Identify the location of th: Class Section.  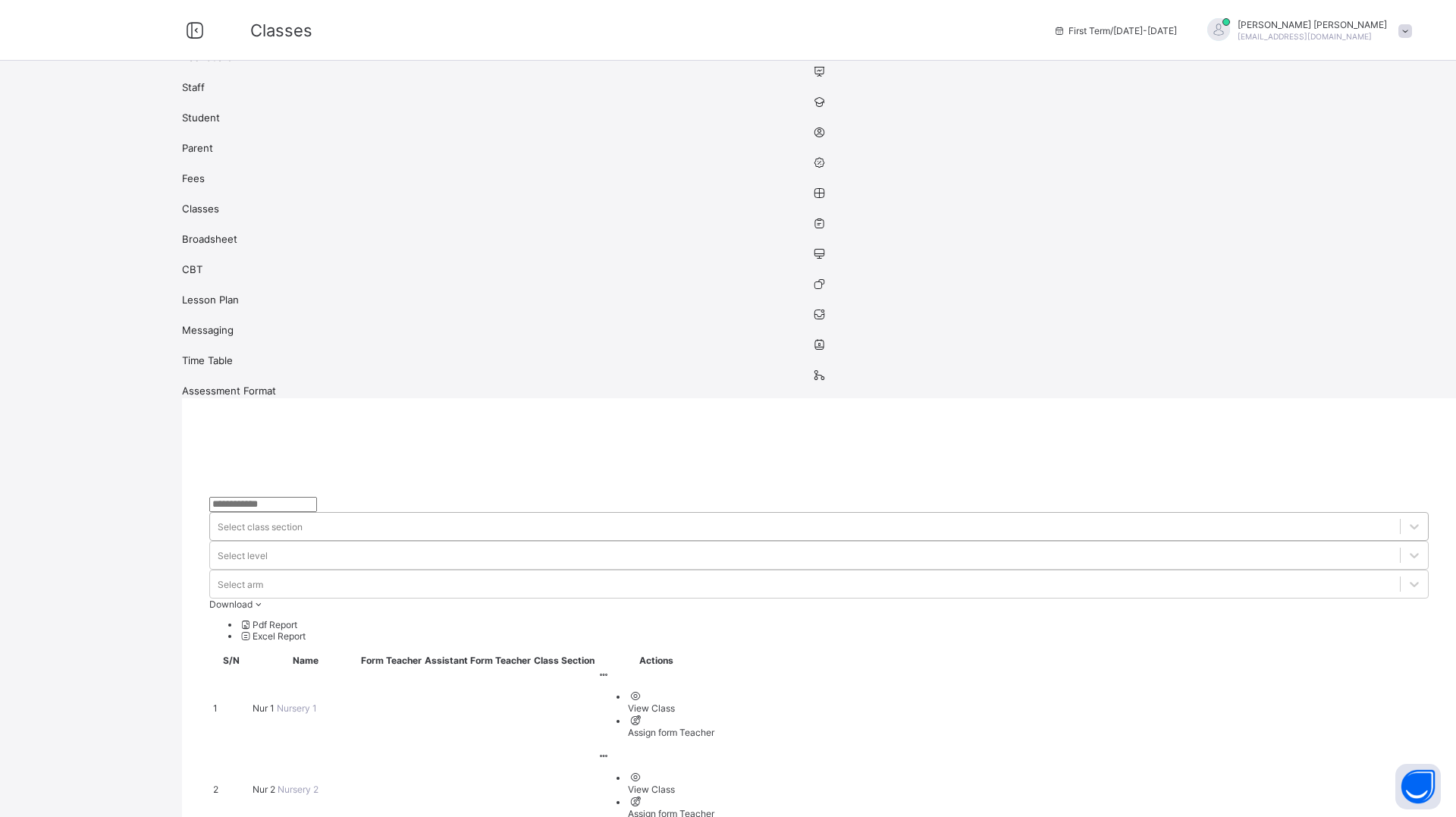
(564, 660).